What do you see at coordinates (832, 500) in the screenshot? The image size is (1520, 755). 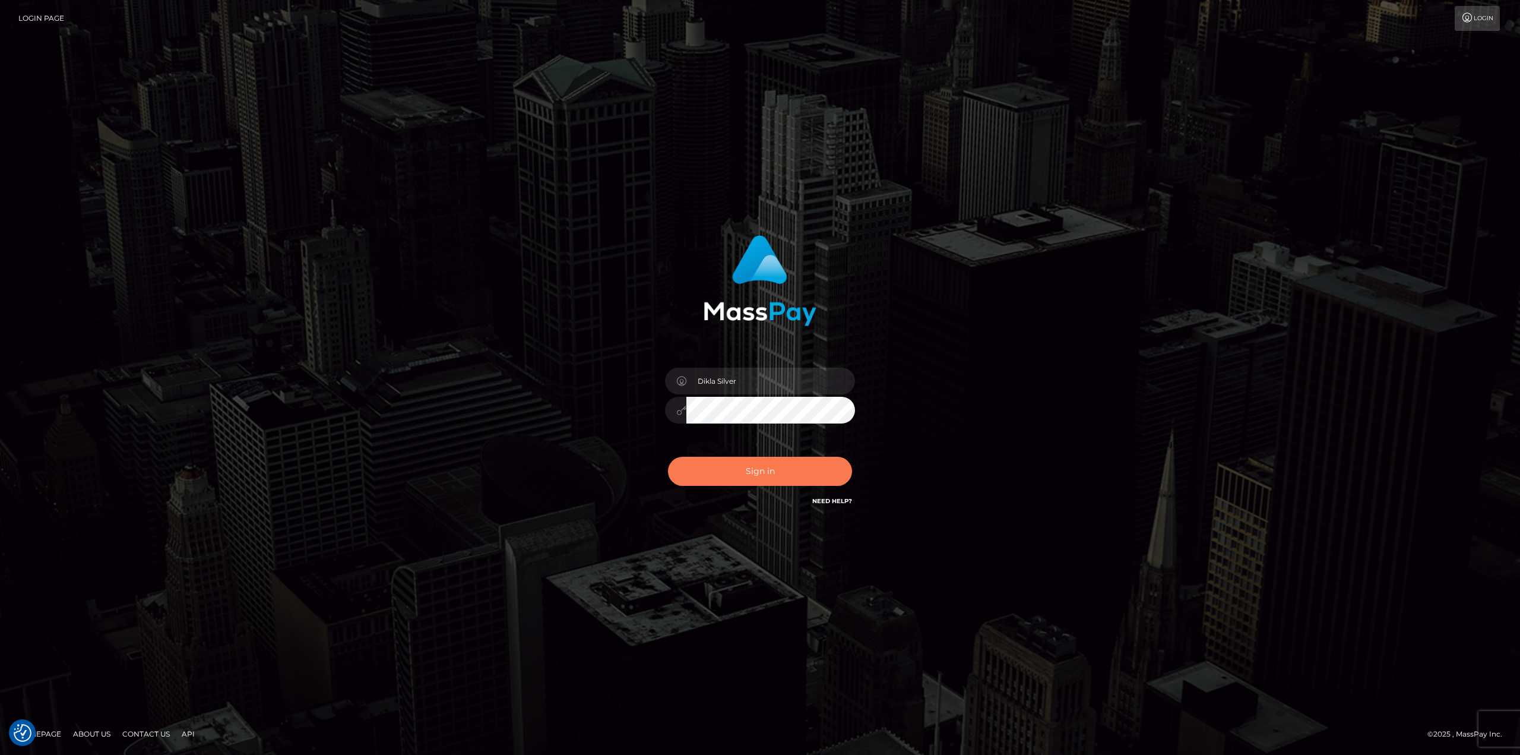 I see `a: Need Help?` at bounding box center [832, 500].